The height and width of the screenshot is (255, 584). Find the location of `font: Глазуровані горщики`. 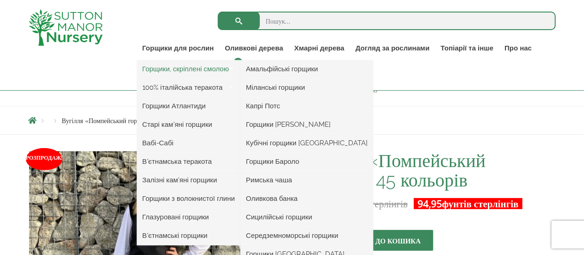

font: Глазуровані горщики is located at coordinates (176, 217).